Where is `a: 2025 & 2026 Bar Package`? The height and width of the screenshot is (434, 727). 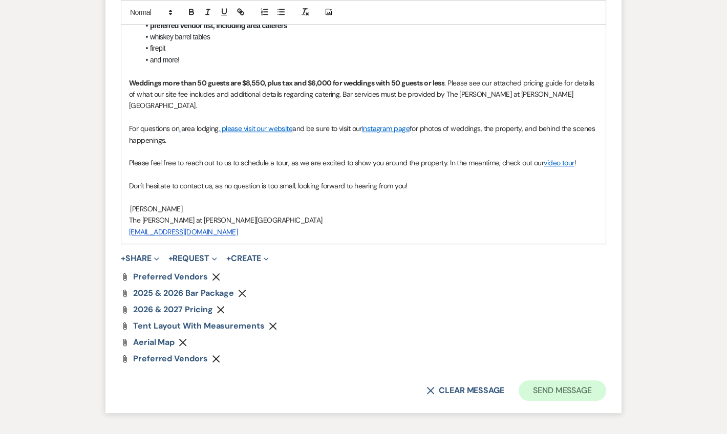
a: 2025 & 2026 Bar Package is located at coordinates (183, 293).